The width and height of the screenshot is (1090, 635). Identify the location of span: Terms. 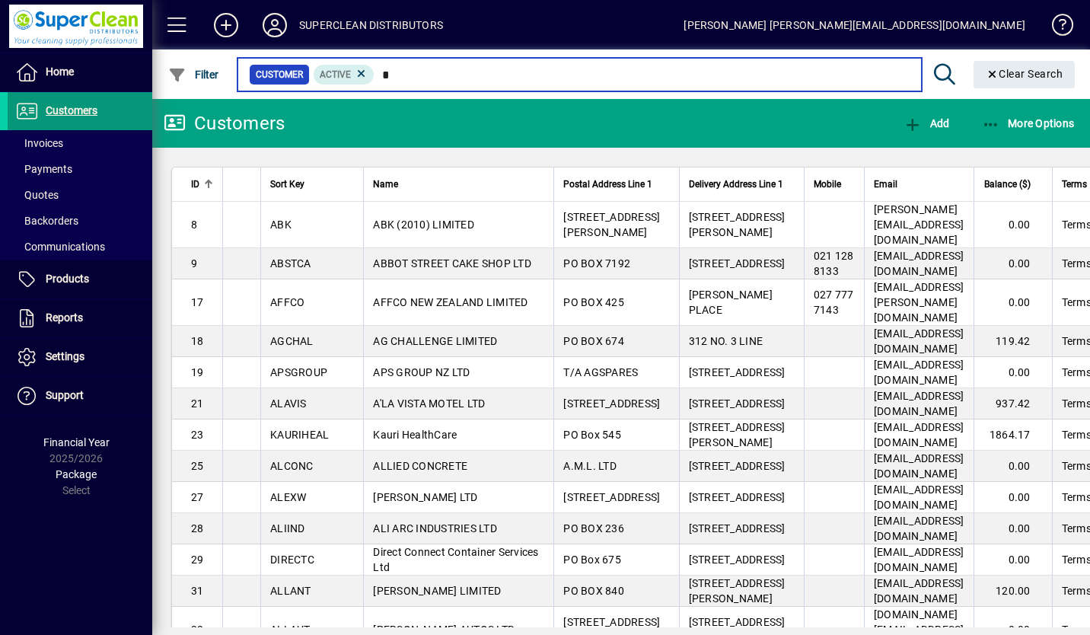
(1074, 184).